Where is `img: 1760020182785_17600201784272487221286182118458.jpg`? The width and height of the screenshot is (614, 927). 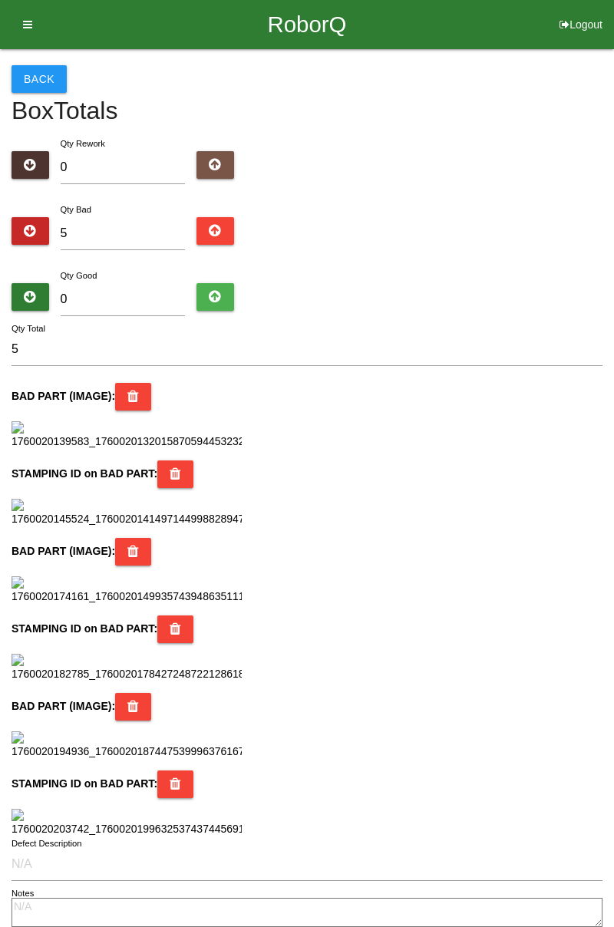
img: 1760020182785_17600201784272487221286182118458.jpg is located at coordinates (127, 667).